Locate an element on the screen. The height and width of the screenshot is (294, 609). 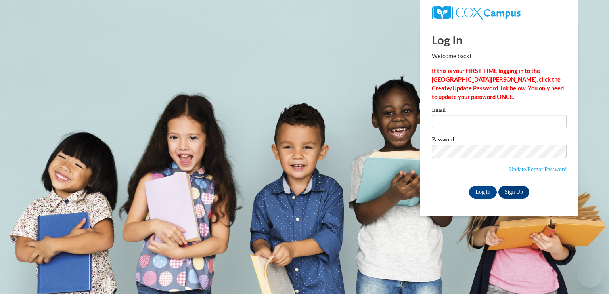
a: COX Campus is located at coordinates (499, 13).